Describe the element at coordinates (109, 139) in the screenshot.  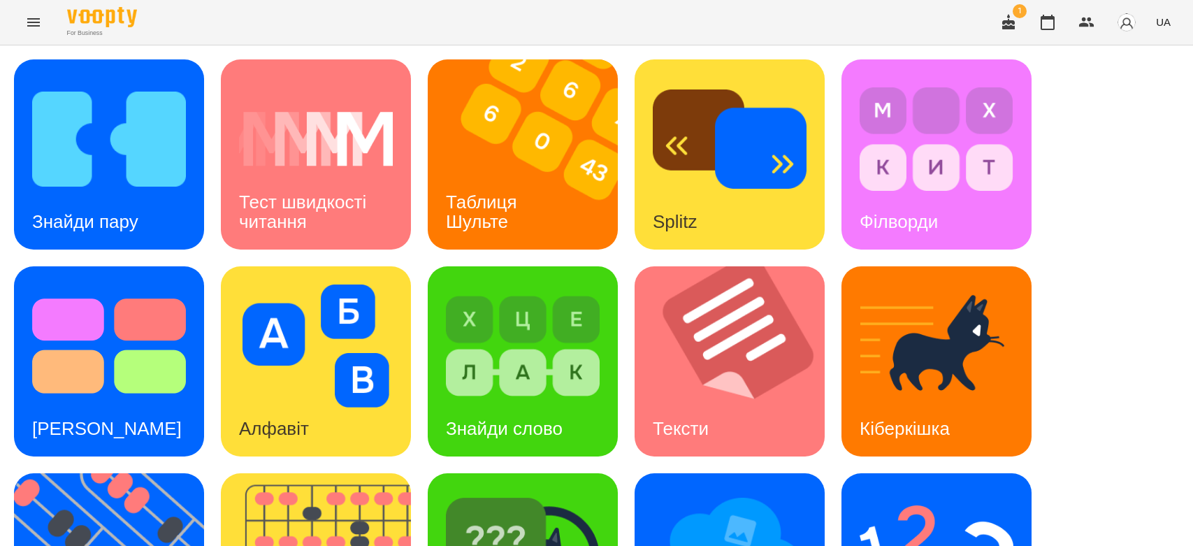
I see `img: Знайди пару` at that location.